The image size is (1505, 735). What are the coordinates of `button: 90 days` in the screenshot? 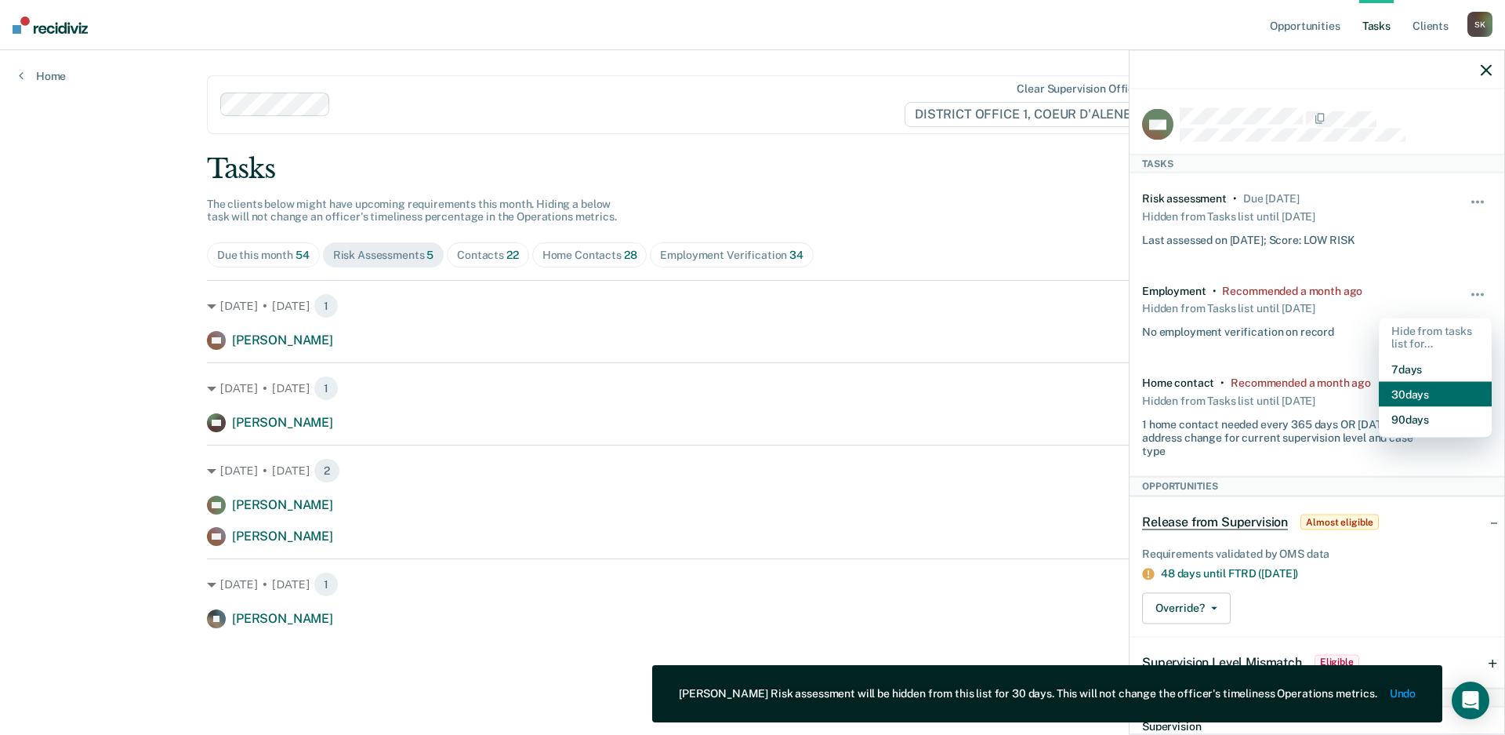 It's located at (1436, 419).